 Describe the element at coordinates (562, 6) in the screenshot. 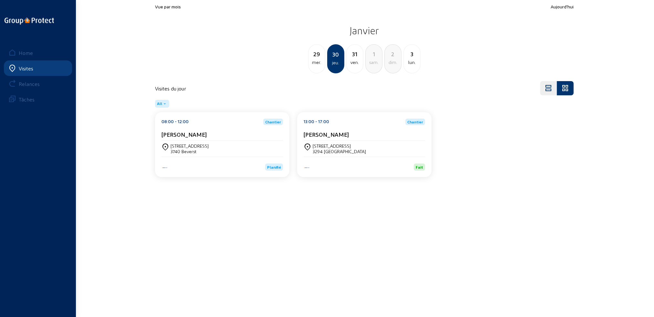

I see `span: Aujourd'hui` at that location.